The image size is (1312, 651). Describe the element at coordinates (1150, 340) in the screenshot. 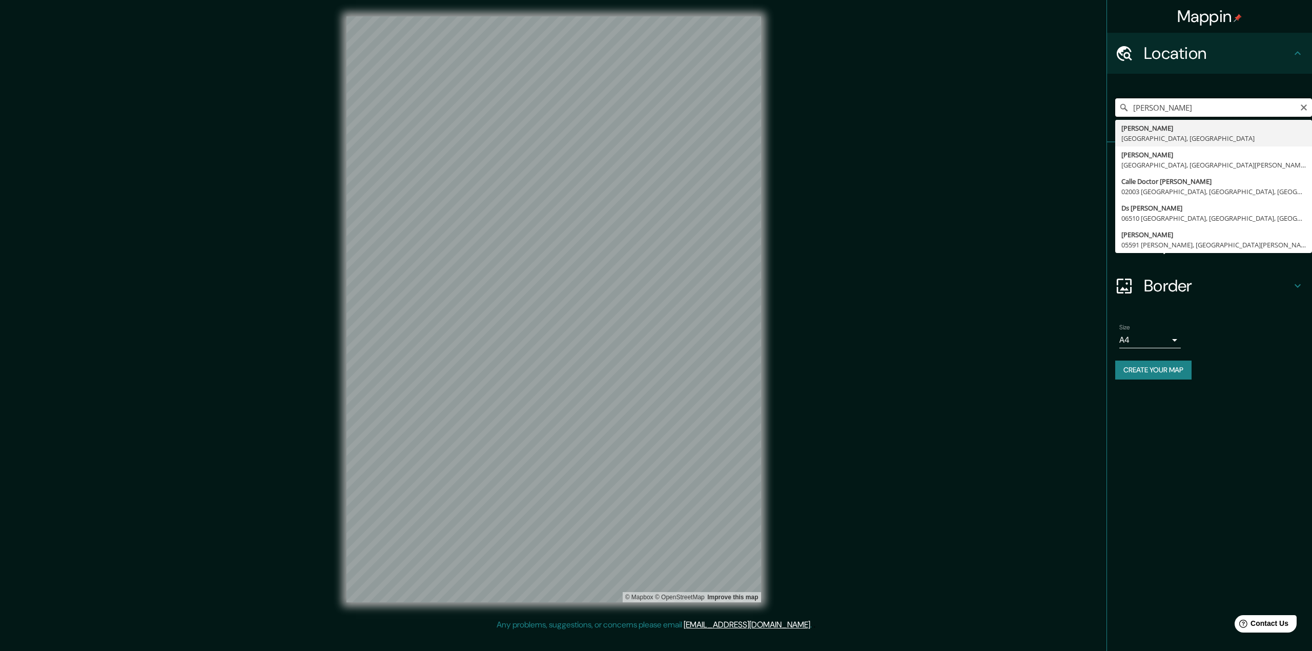

I see `div: A4` at that location.